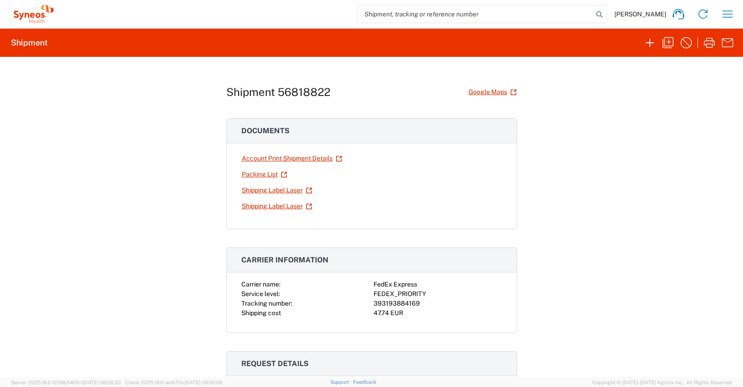 Image resolution: width=743 pixels, height=387 pixels. I want to click on h1: Shipment 56818822, so click(278, 92).